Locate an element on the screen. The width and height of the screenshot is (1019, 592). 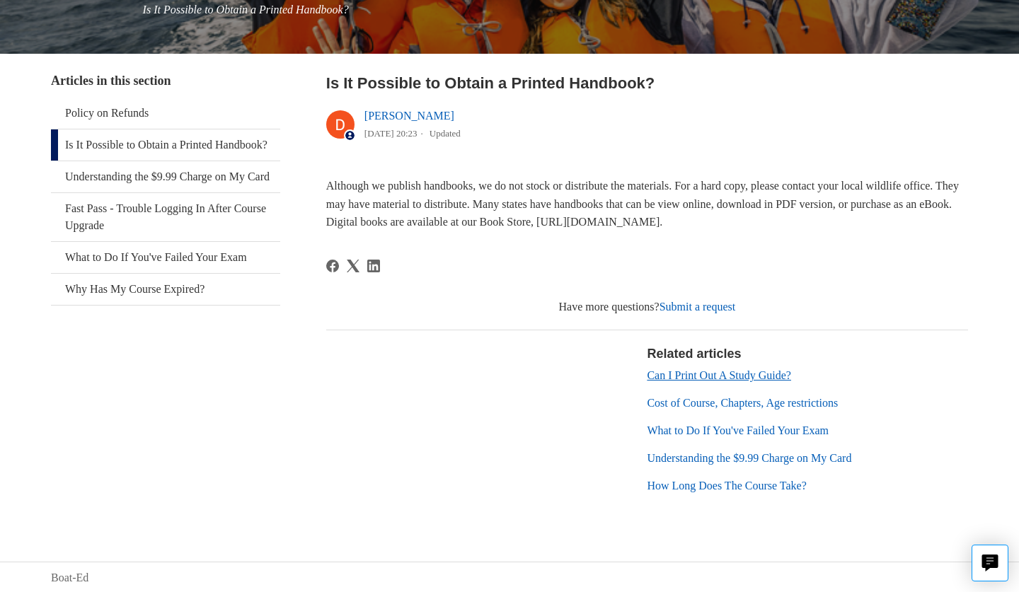
h2: Is It Possible to Obtain a Printed Handbook? is located at coordinates (647, 83).